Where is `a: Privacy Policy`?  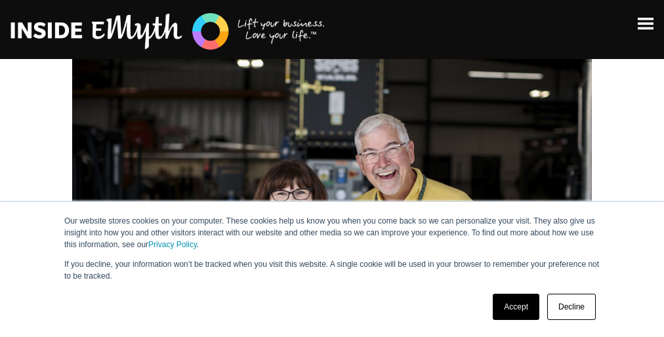 a: Privacy Policy is located at coordinates (173, 245).